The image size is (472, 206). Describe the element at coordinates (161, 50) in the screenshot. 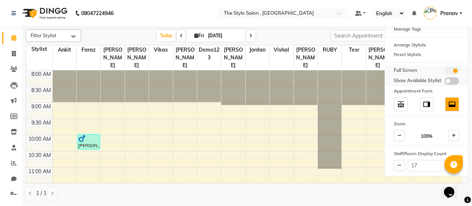

I see `span: Vikas` at that location.